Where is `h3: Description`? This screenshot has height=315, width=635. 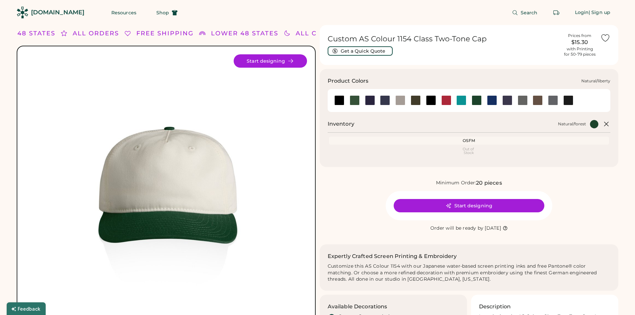
h3: Description is located at coordinates (495, 307).